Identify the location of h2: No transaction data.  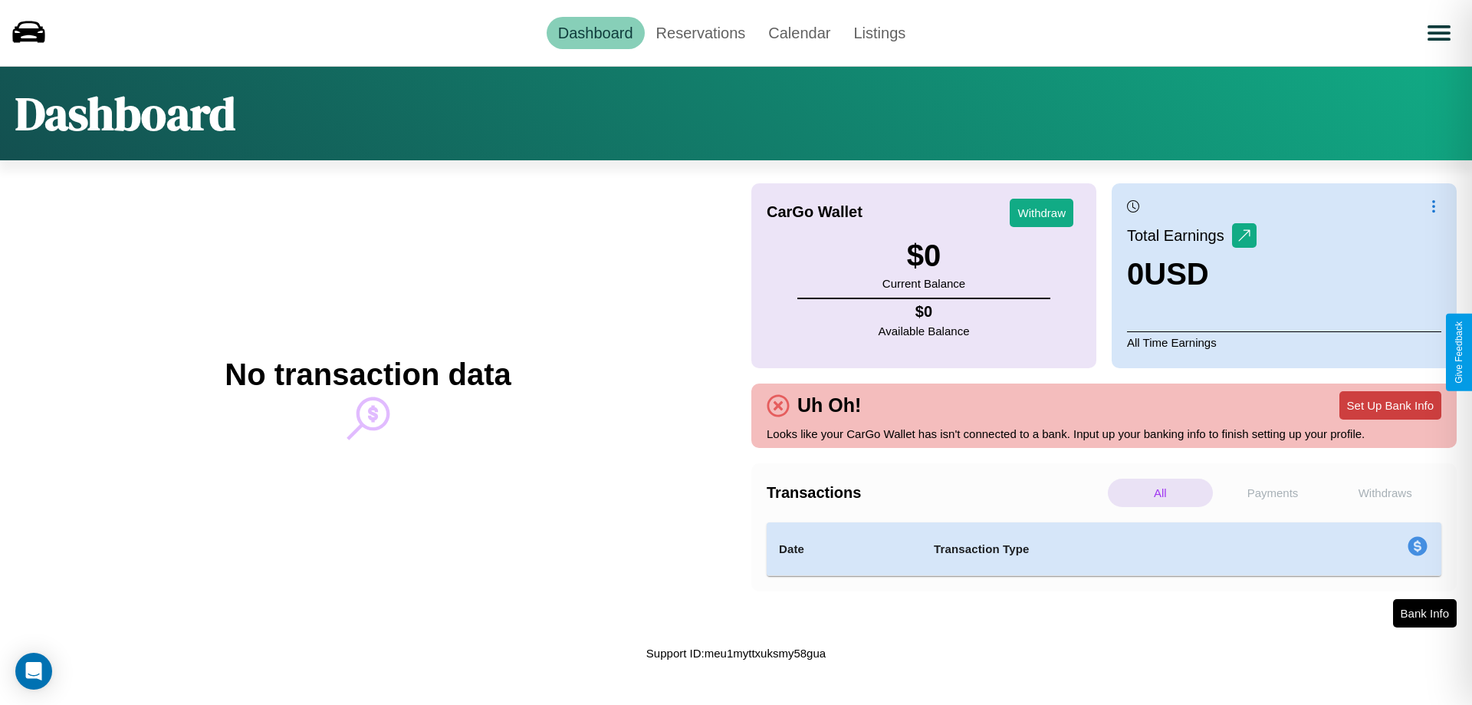
(367, 374).